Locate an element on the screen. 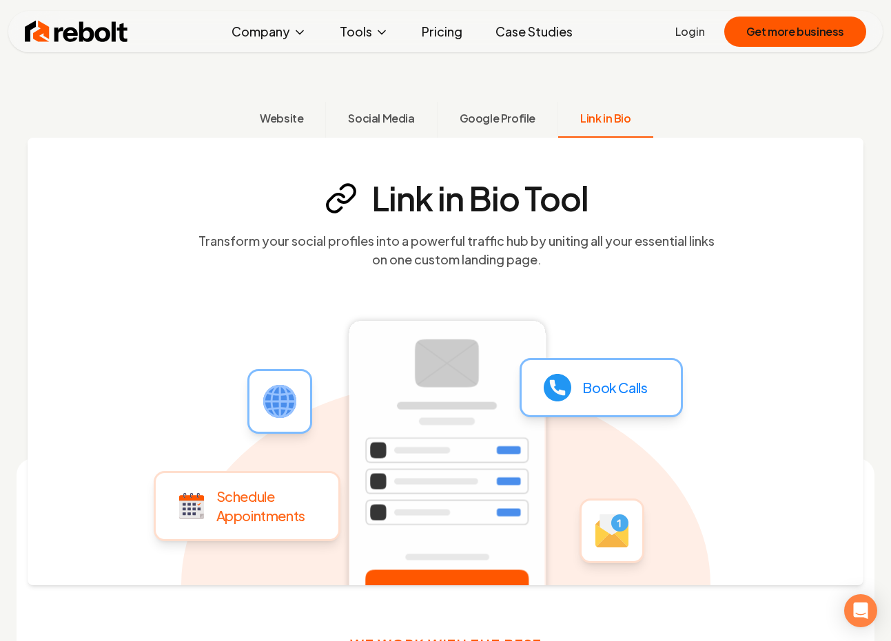  span: Google Profile is located at coordinates (497, 118).